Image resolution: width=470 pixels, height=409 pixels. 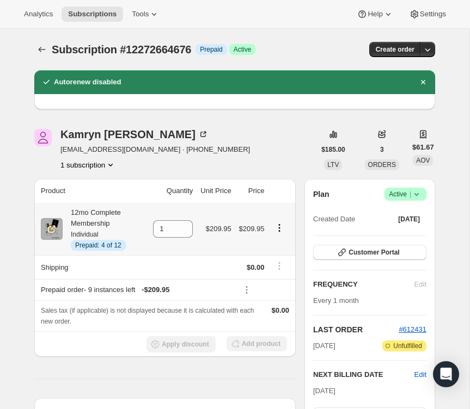 What do you see at coordinates (92, 14) in the screenshot?
I see `span: Subscriptions` at bounding box center [92, 14].